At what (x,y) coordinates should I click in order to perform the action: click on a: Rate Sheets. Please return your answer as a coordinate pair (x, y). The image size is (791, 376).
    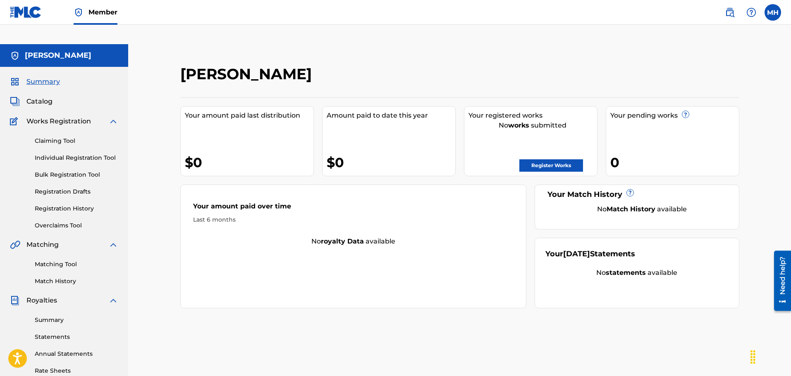
    Looking at the image, I should click on (76, 371).